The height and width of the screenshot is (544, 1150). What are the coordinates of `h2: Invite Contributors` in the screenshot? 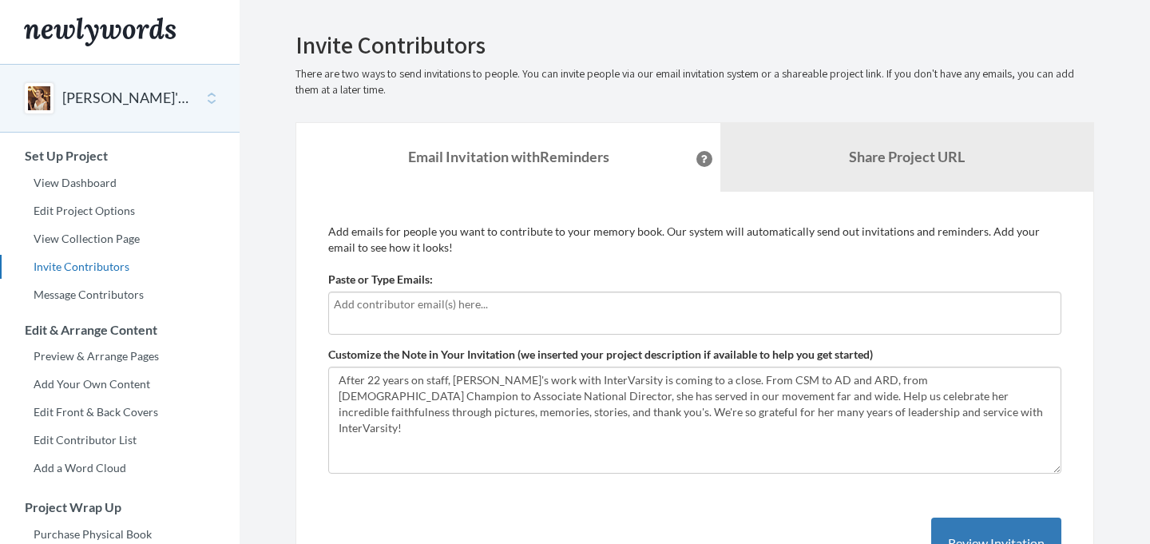 It's located at (695, 45).